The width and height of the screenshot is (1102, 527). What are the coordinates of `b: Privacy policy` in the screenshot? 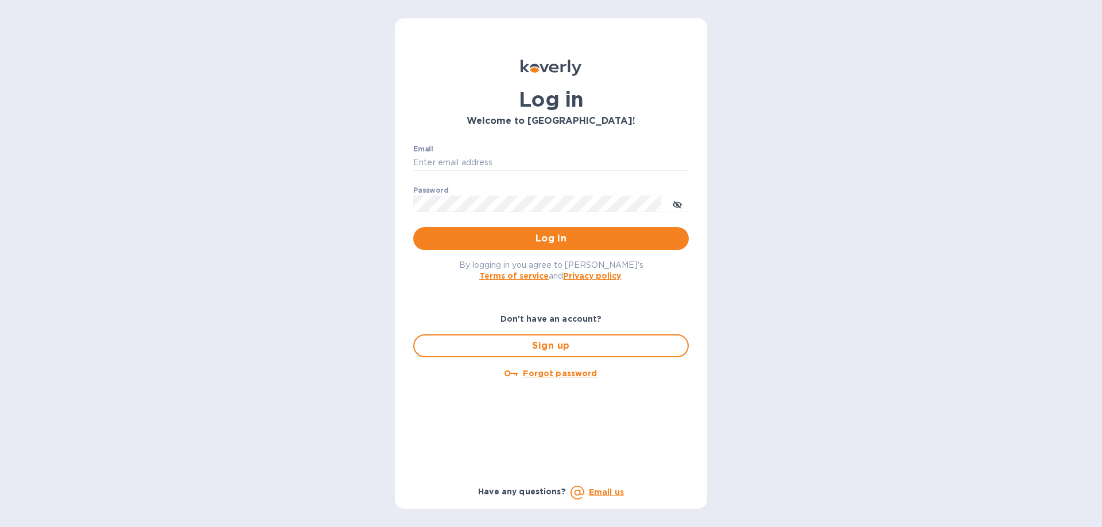 It's located at (592, 276).